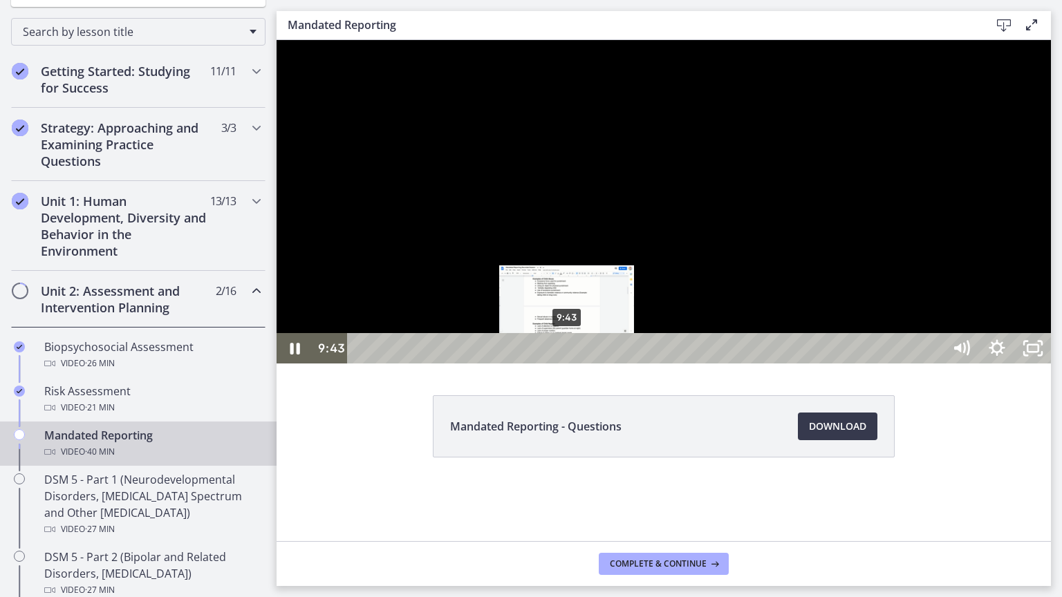  Describe the element at coordinates (100, 452) in the screenshot. I see `span: · 40 min` at that location.